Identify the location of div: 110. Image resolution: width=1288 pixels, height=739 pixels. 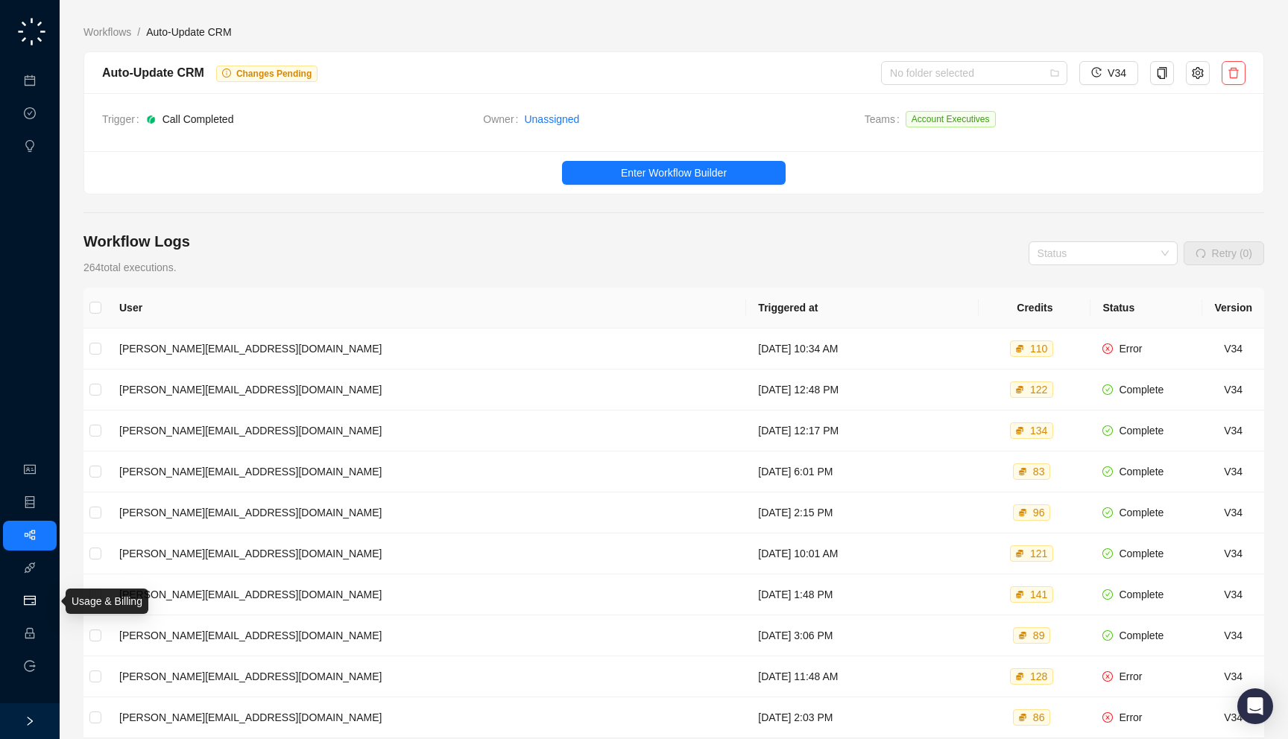
(1038, 349).